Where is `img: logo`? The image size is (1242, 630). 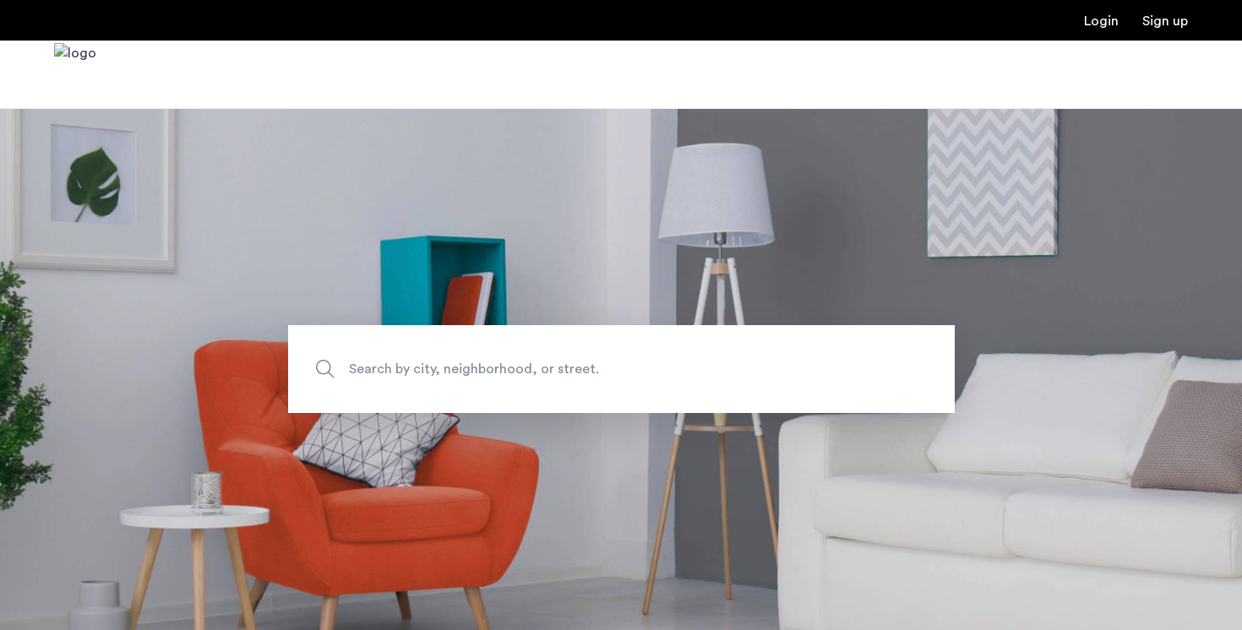
img: logo is located at coordinates (75, 74).